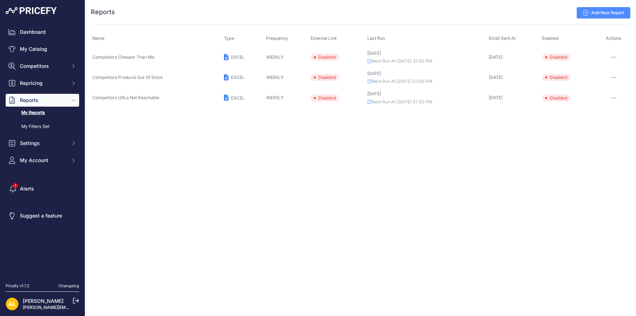  What do you see at coordinates (42, 143) in the screenshot?
I see `button: Settings` at bounding box center [42, 143].